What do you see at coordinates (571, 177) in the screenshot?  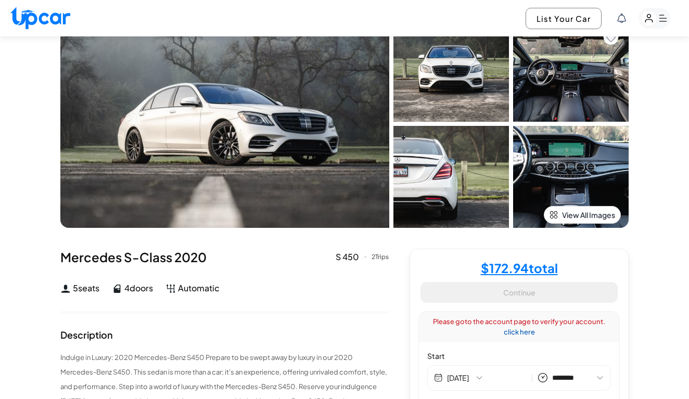 I see `img: Car Image 4` at bounding box center [571, 177].